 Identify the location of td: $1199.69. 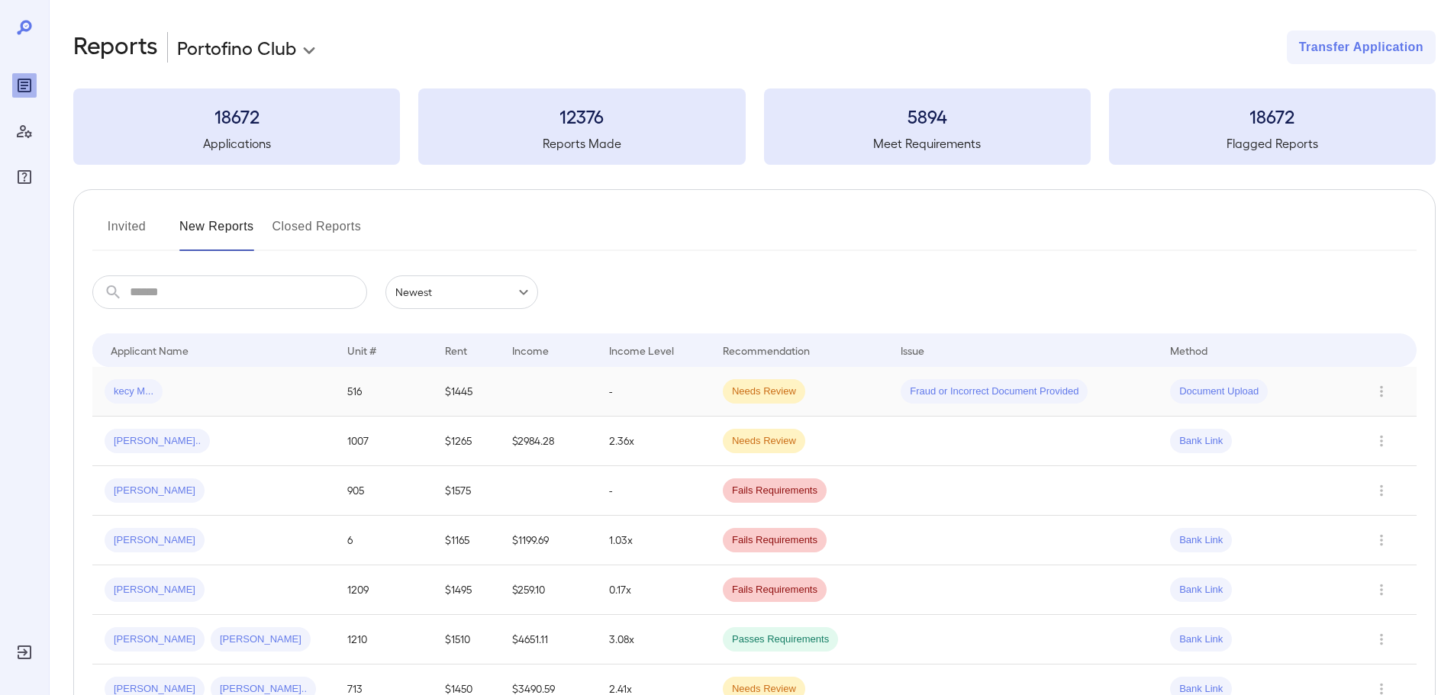
(548, 540).